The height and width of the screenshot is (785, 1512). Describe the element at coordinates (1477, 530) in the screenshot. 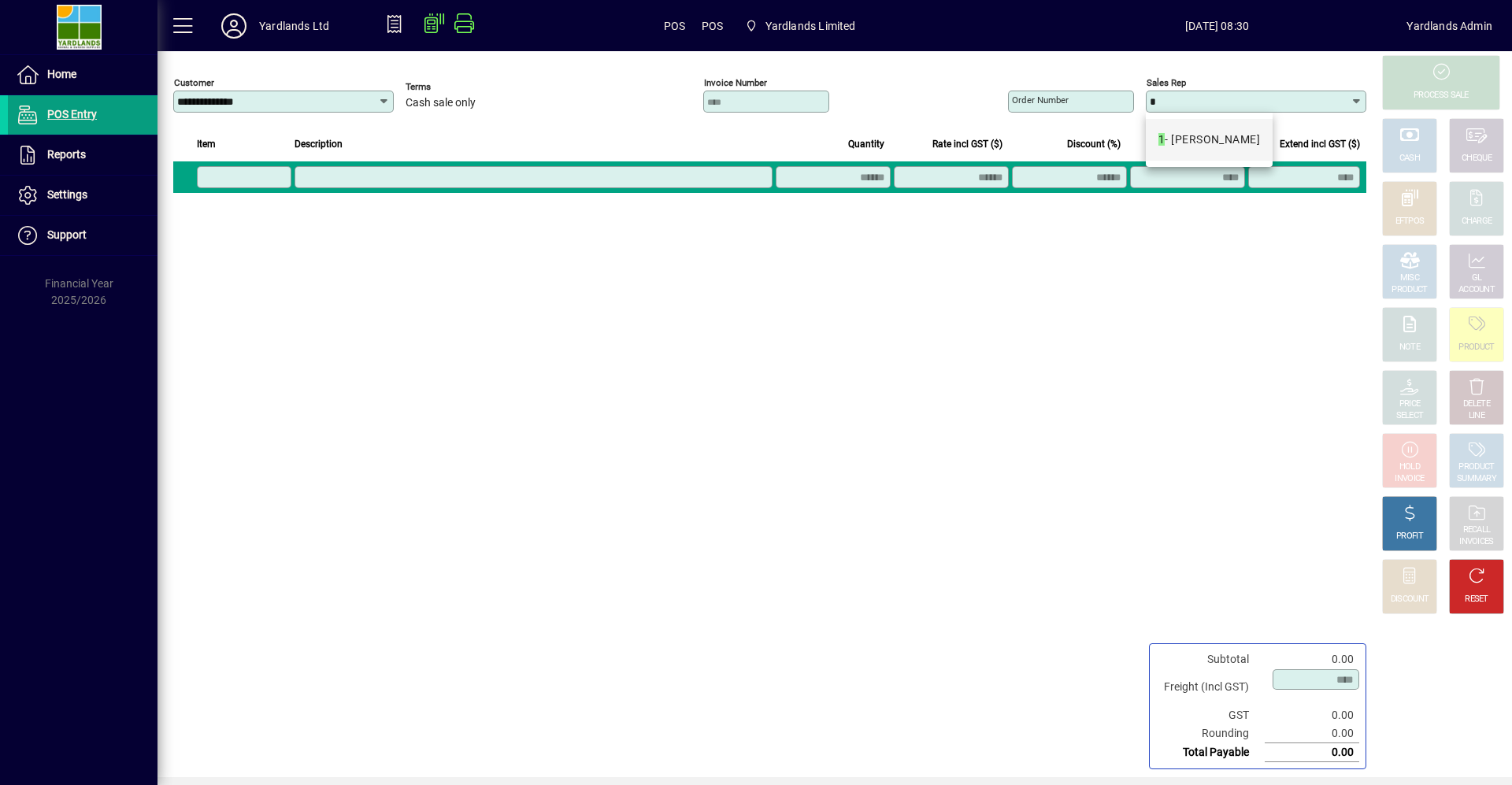

I see `div: RECALL` at that location.